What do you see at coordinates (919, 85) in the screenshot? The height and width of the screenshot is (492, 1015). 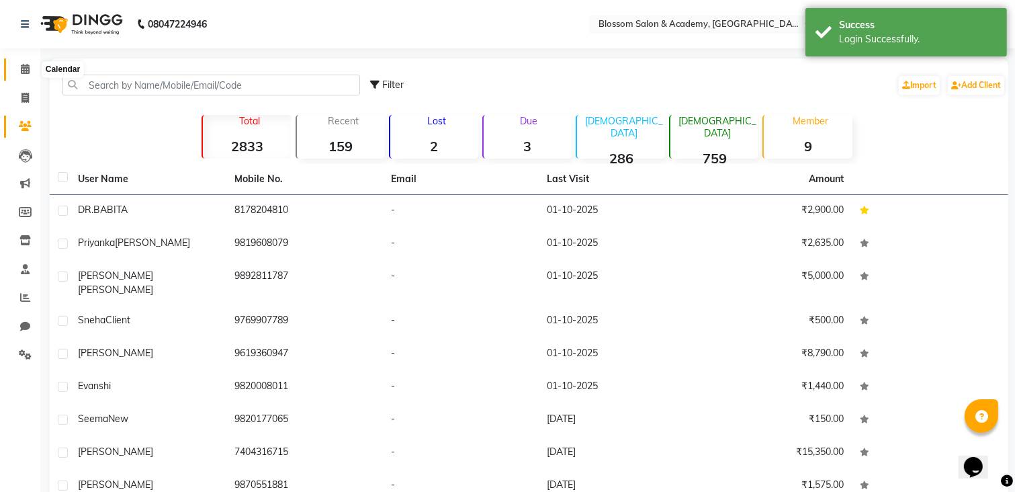 I see `a: Import` at bounding box center [919, 85].